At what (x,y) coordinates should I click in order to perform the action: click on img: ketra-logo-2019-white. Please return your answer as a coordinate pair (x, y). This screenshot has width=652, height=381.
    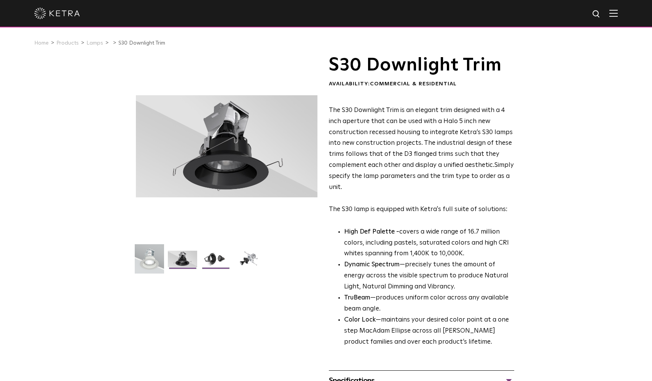
    Looking at the image, I should click on (57, 13).